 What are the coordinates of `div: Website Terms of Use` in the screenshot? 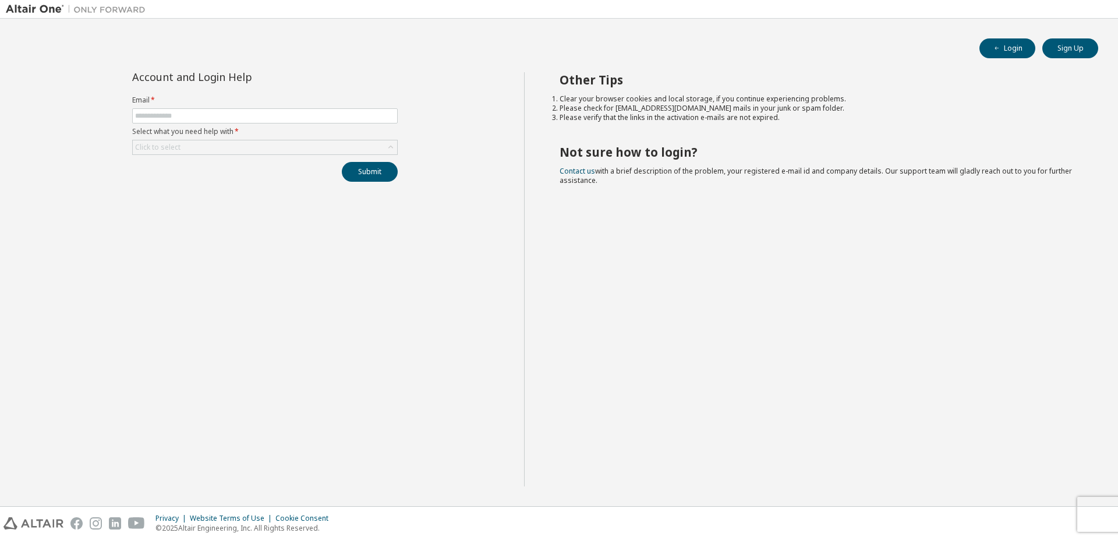 It's located at (232, 518).